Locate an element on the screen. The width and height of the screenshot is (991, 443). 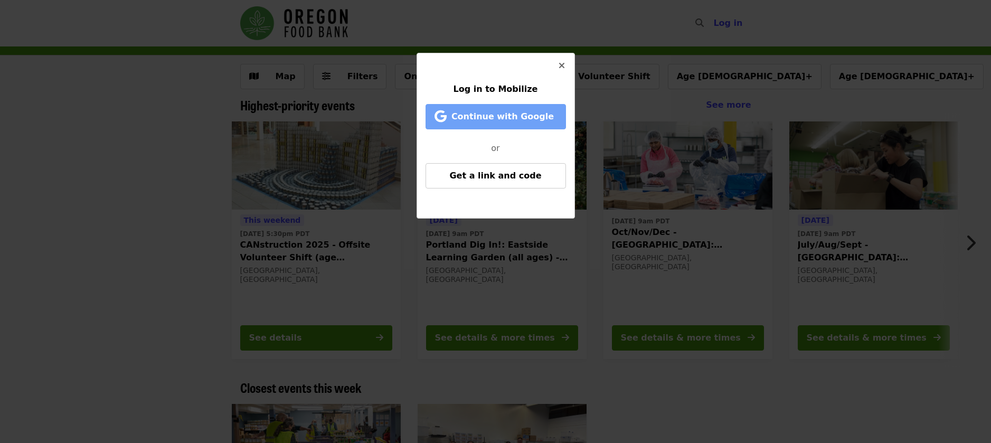
i: times icon is located at coordinates (562, 65).